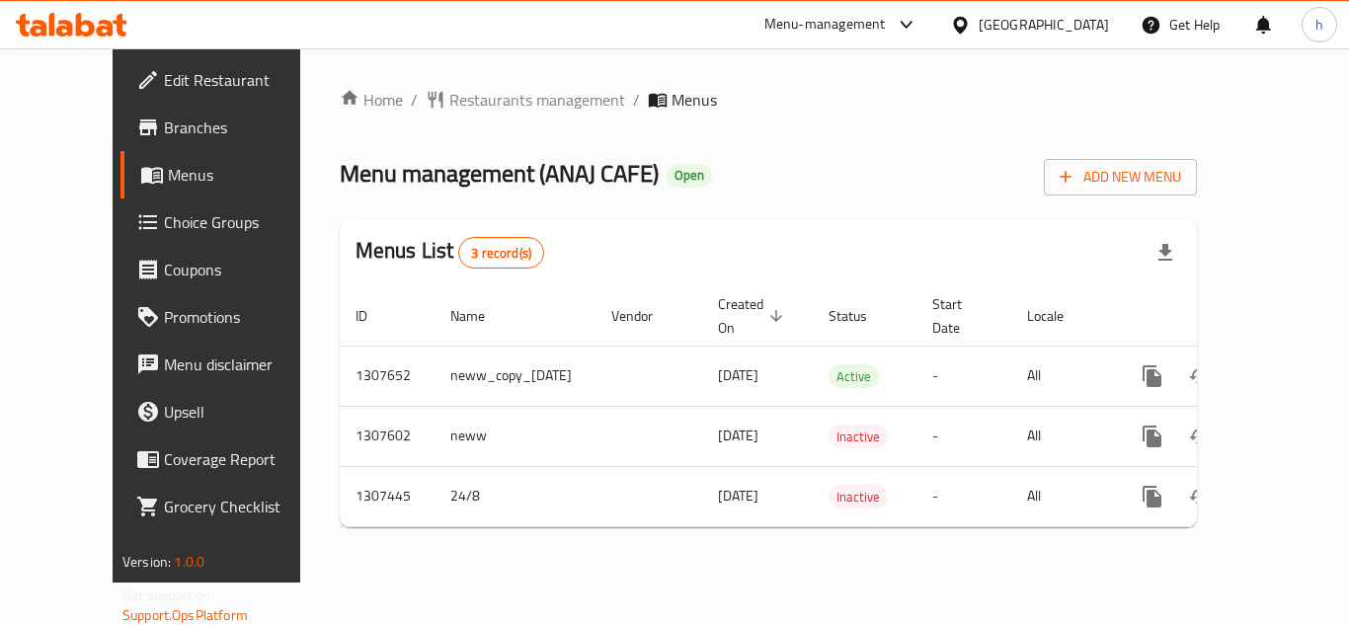 The image size is (1349, 625). I want to click on a: Coverage Report, so click(229, 459).